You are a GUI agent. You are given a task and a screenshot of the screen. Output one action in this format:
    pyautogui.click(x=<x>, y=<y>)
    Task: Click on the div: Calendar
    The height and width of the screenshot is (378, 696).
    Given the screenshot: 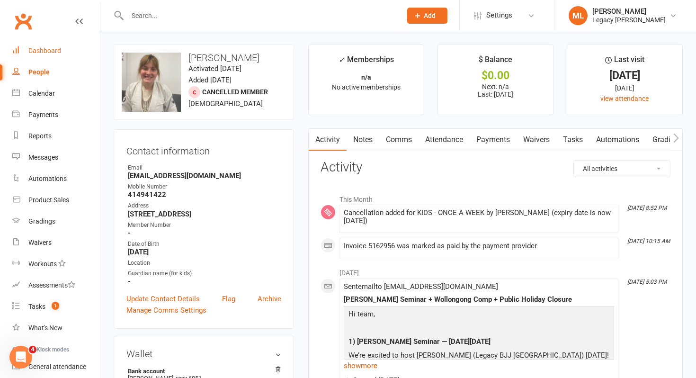 What is the action you would take?
    pyautogui.click(x=42, y=93)
    